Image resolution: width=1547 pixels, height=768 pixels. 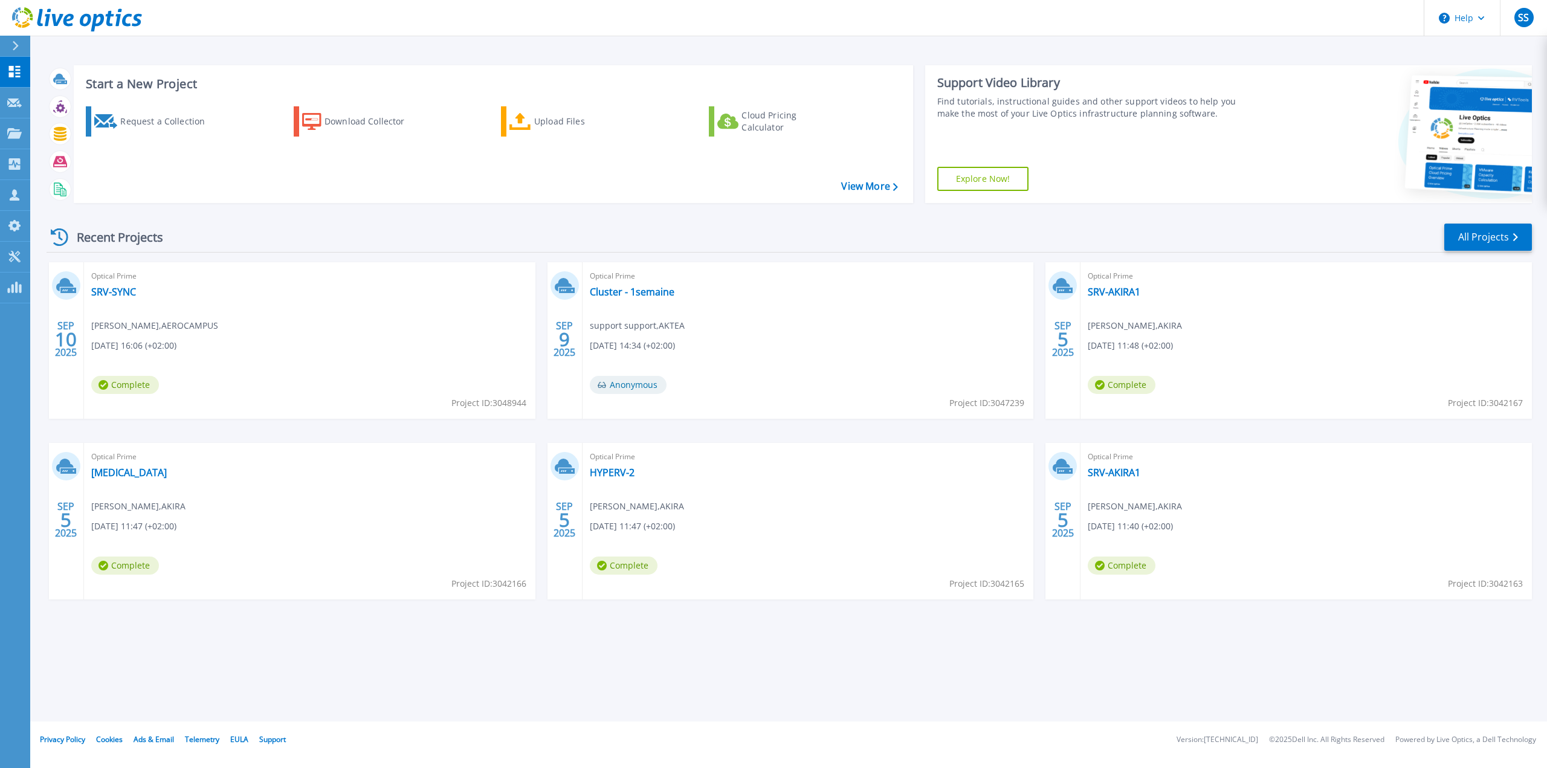 What do you see at coordinates (239, 739) in the screenshot?
I see `a: EULA` at bounding box center [239, 739].